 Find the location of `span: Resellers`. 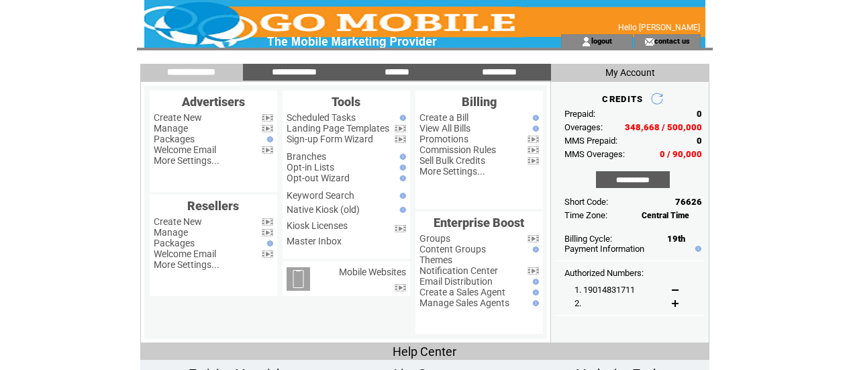

span: Resellers is located at coordinates (213, 205).